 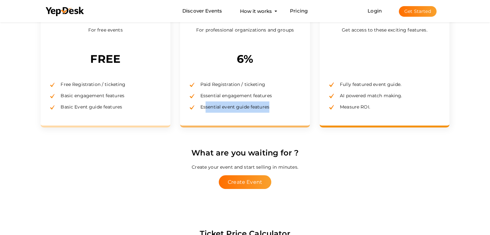 What do you see at coordinates (232, 107) in the screenshot?
I see `span: Essential event guide features` at bounding box center [232, 107].